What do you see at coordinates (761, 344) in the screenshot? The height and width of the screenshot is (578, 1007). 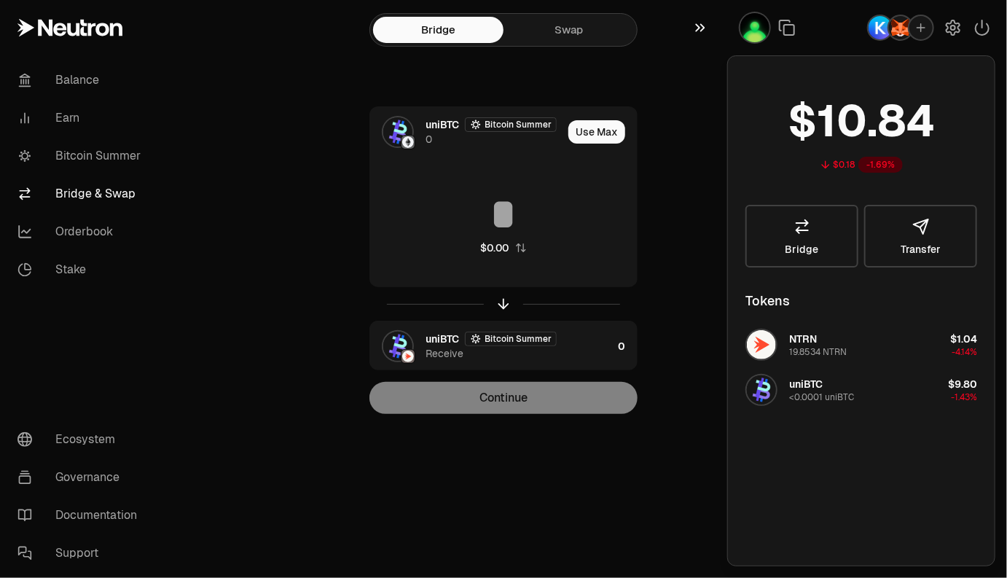 I see `img: NTRN Logo` at bounding box center [761, 344].